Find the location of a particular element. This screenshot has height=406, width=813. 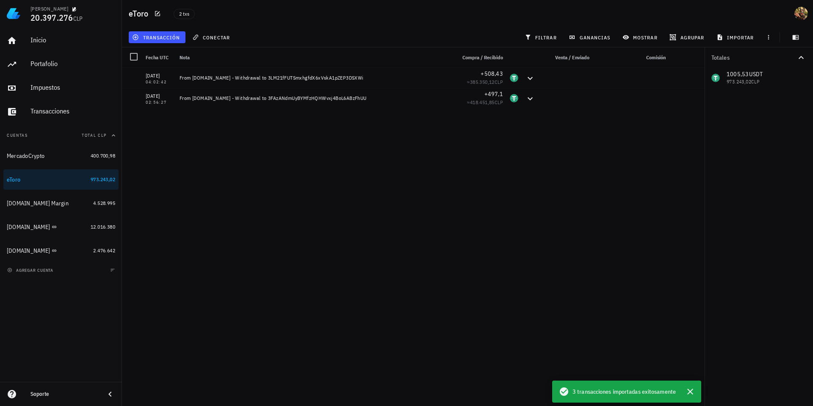

span: Comisión is located at coordinates (656, 57).